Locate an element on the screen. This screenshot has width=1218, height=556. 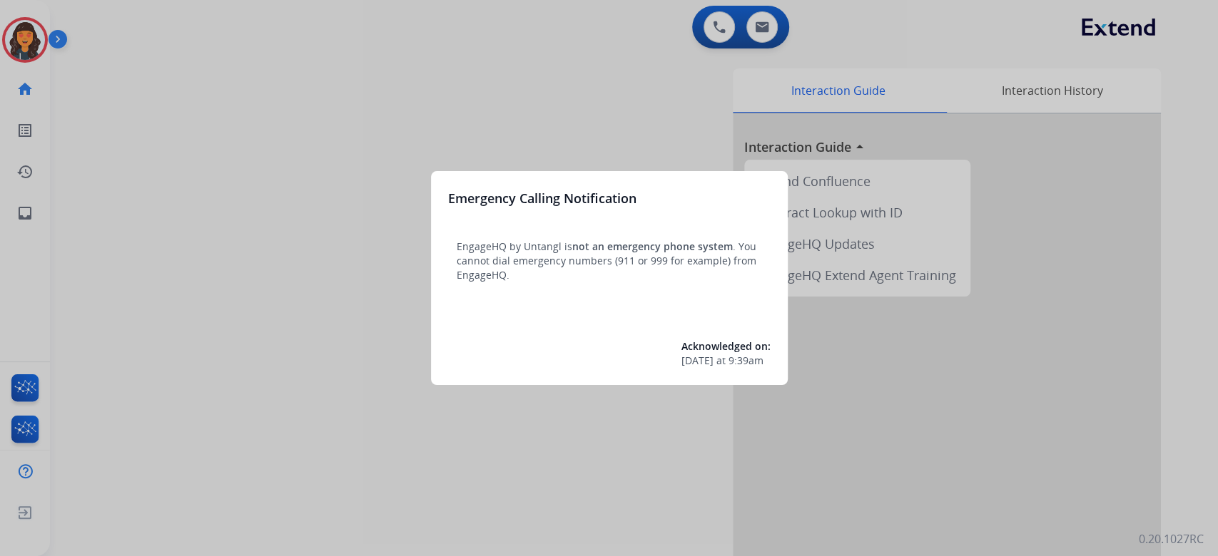
span: 9:39am is located at coordinates (745, 361).